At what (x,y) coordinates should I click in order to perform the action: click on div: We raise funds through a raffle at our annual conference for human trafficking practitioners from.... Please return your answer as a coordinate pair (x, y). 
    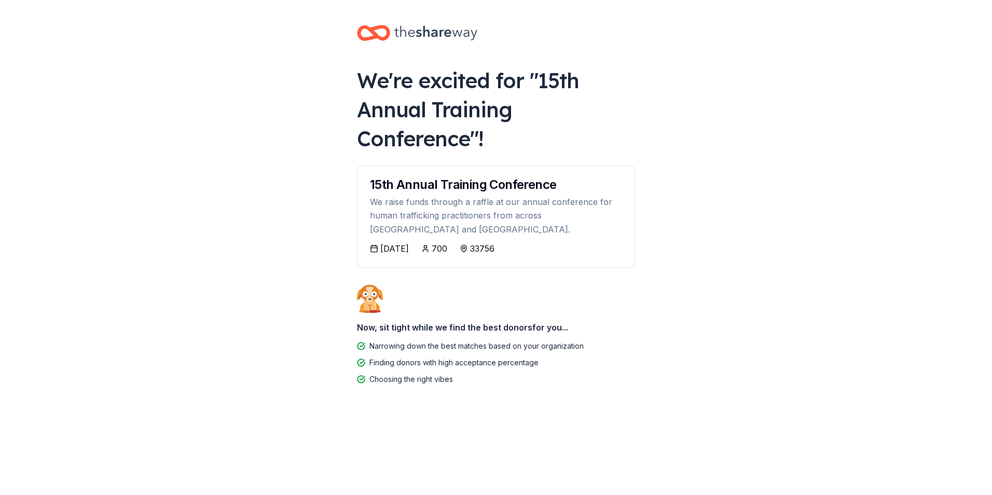
    Looking at the image, I should click on (496, 215).